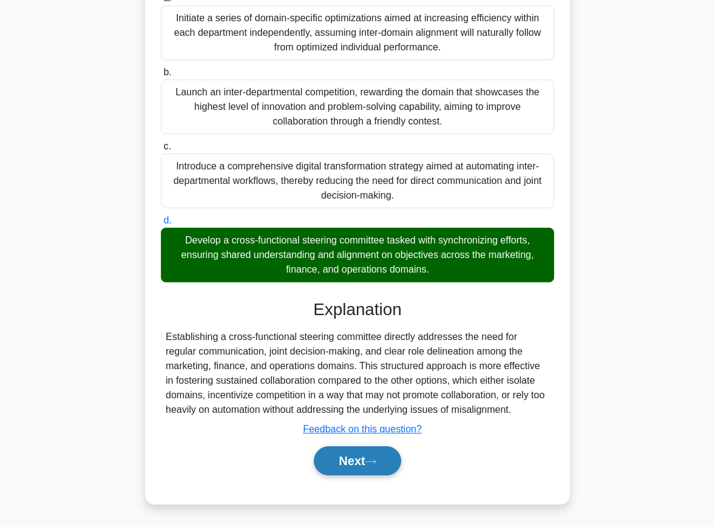 This screenshot has height=527, width=715. What do you see at coordinates (358, 33) in the screenshot?
I see `div: Initiate a series of domain-specific optimizations aimed at increasing efficiency within each dep...` at bounding box center [358, 33].